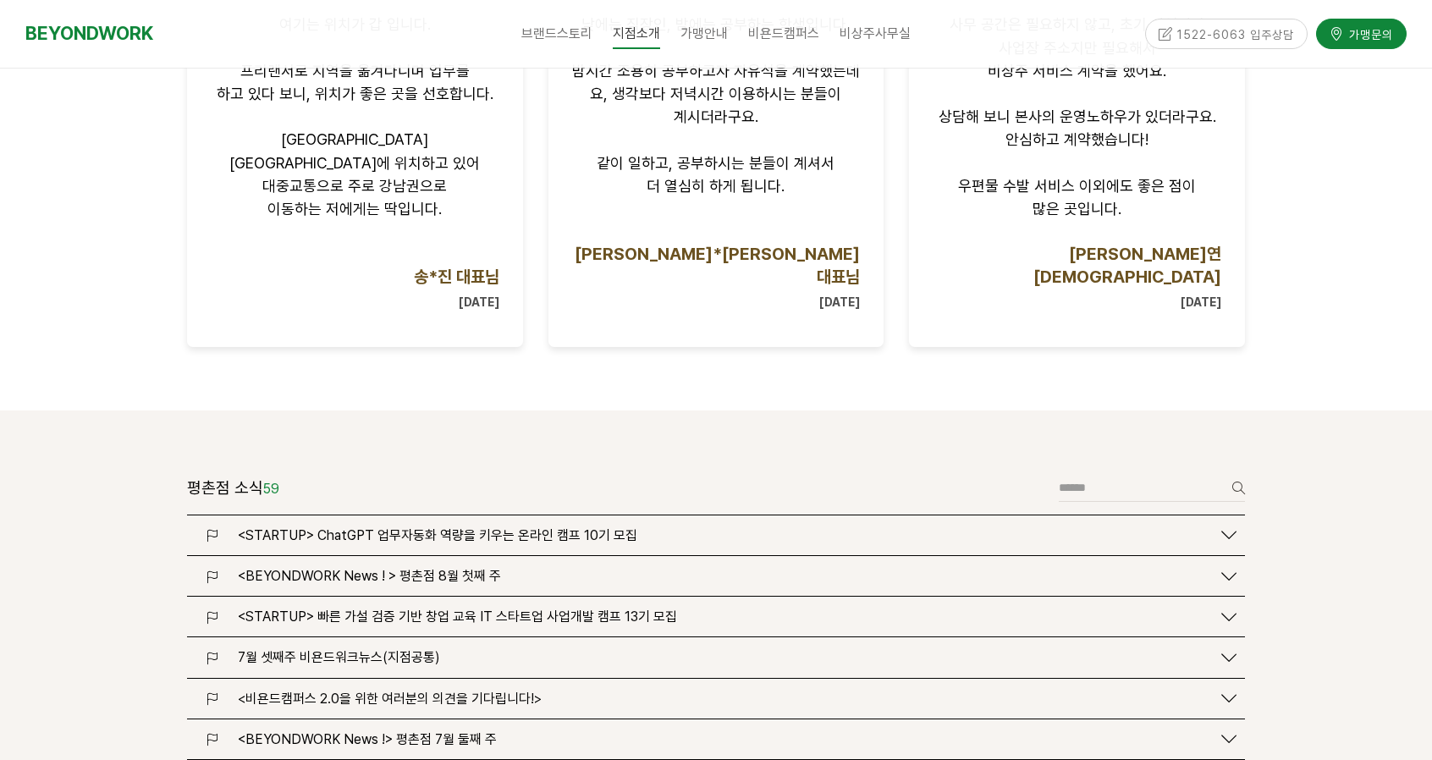 The width and height of the screenshot is (1432, 760). I want to click on span: 안심하고 계약했습니다!, so click(1077, 139).